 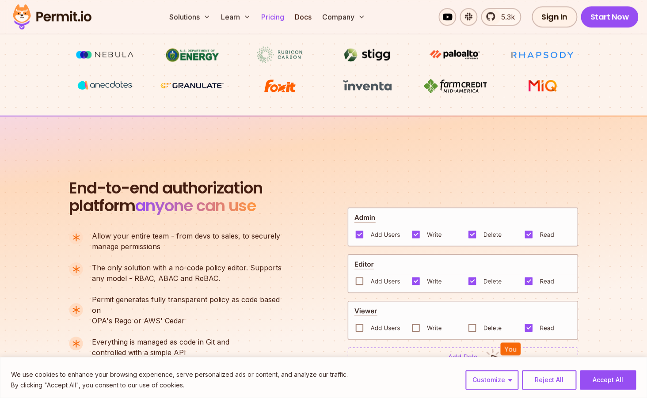 I want to click on span: End-to-end authorization, so click(x=166, y=188).